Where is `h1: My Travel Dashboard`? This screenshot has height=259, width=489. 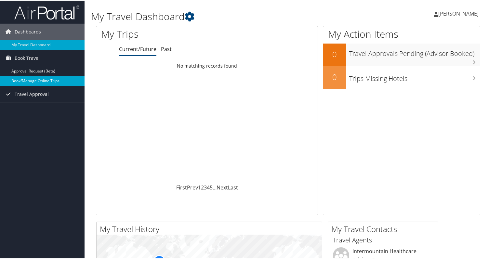
h1: My Travel Dashboard is located at coordinates (222, 16).